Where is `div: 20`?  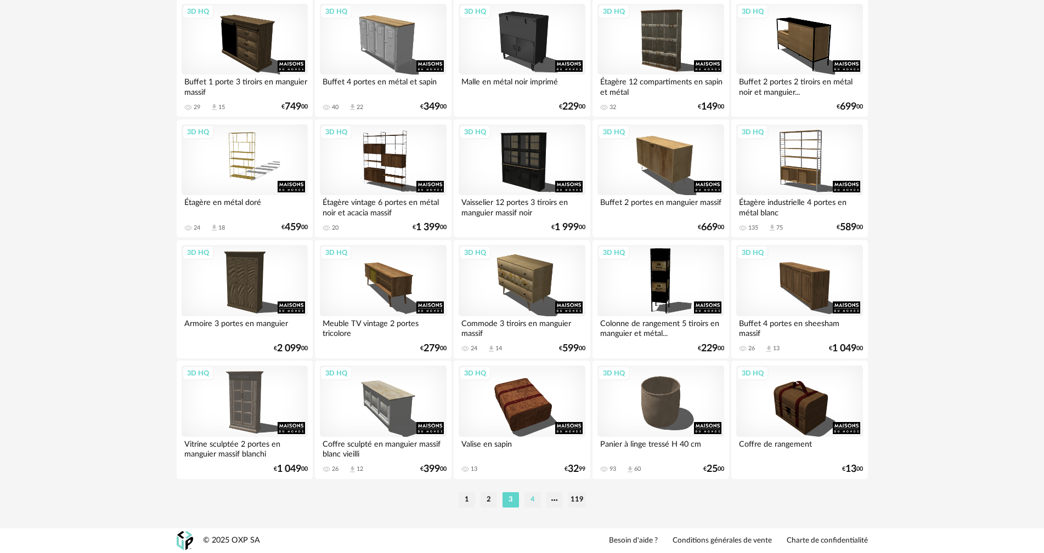 div: 20 is located at coordinates (335, 228).